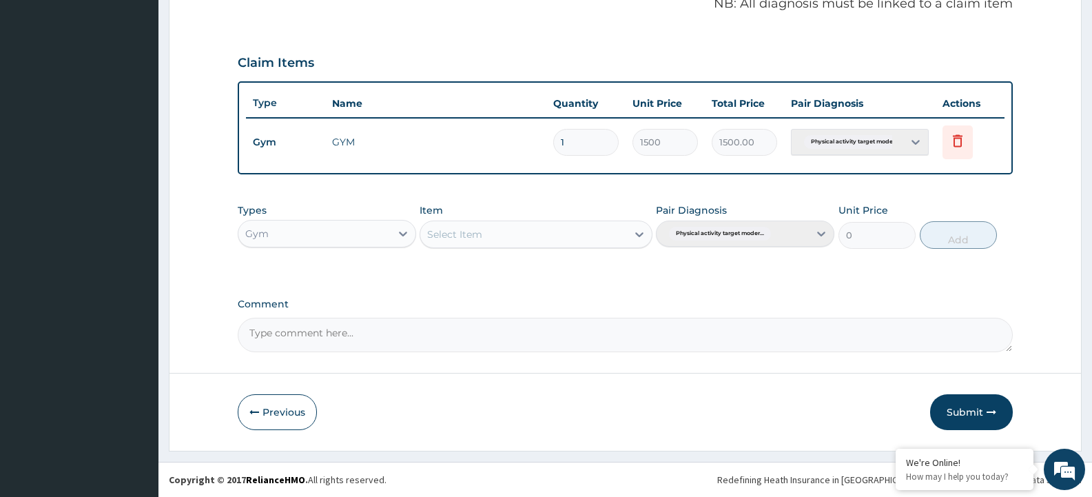 This screenshot has height=497, width=1092. I want to click on button: Add, so click(958, 235).